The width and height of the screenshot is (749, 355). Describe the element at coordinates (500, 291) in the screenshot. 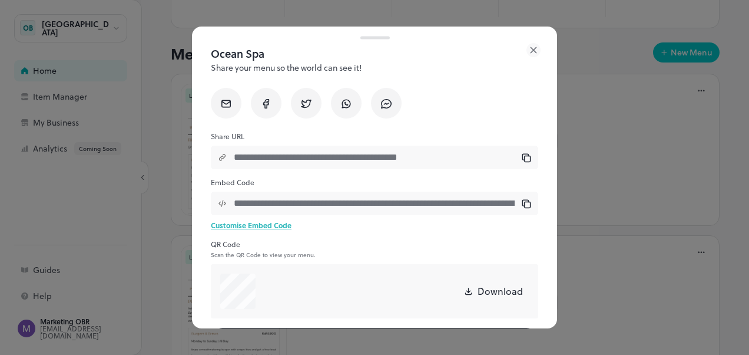

I see `p: Download` at that location.